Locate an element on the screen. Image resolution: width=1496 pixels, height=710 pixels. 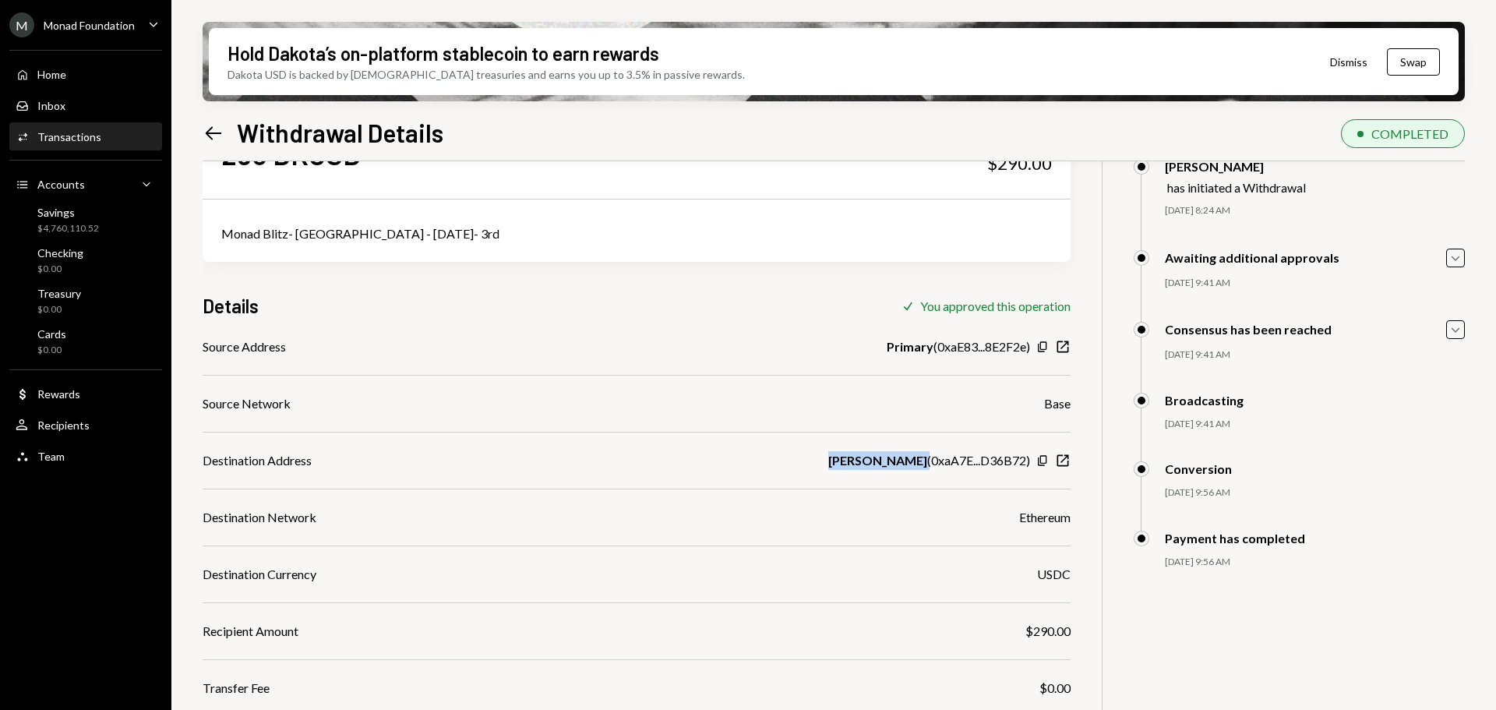
a: Rewards is located at coordinates (86, 394).